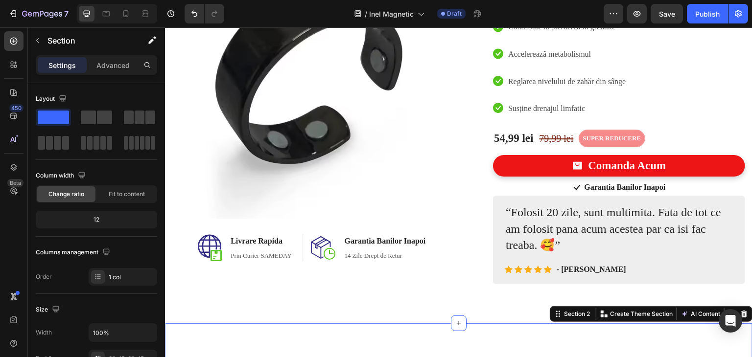 The image size is (752, 357). Describe the element at coordinates (707, 14) in the screenshot. I see `div: Publish` at that location.